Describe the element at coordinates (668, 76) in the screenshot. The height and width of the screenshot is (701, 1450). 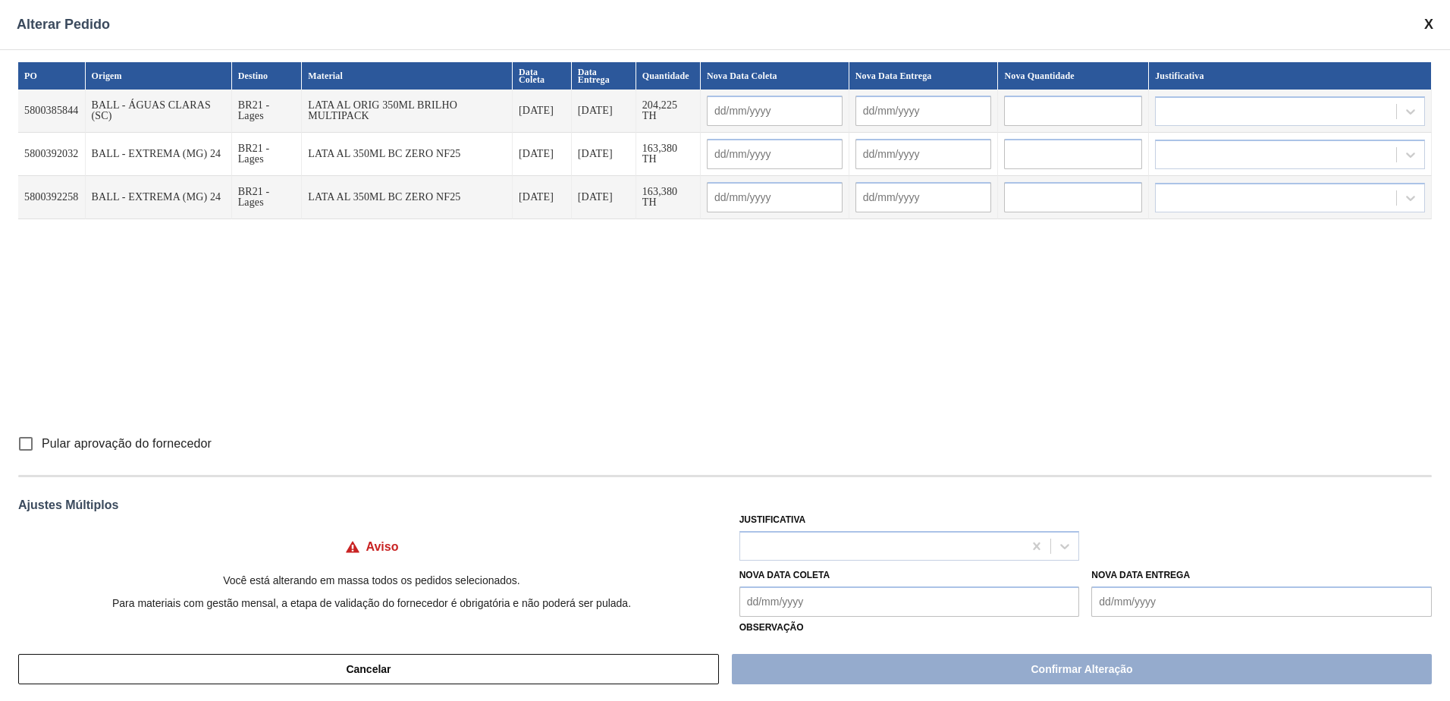
I see `th: Quantidade` at that location.